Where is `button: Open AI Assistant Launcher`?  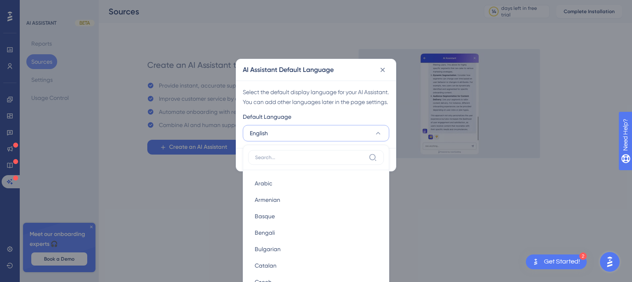 button: Open AI Assistant Launcher is located at coordinates (12, 12).